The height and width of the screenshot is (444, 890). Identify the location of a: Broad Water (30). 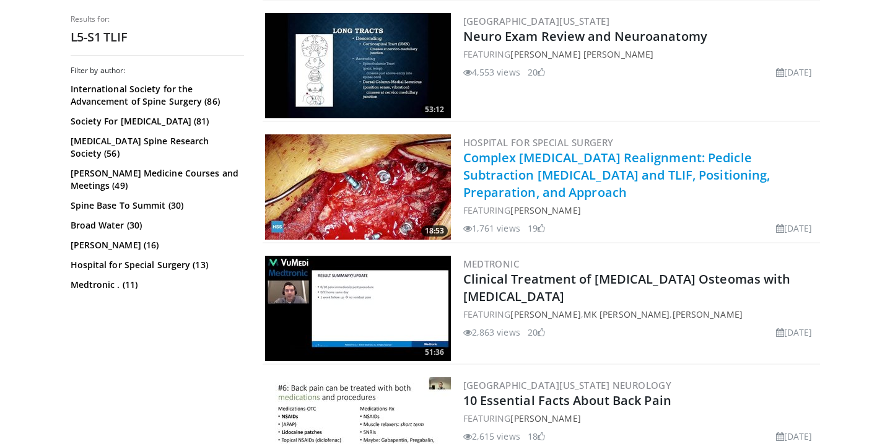
(155, 225).